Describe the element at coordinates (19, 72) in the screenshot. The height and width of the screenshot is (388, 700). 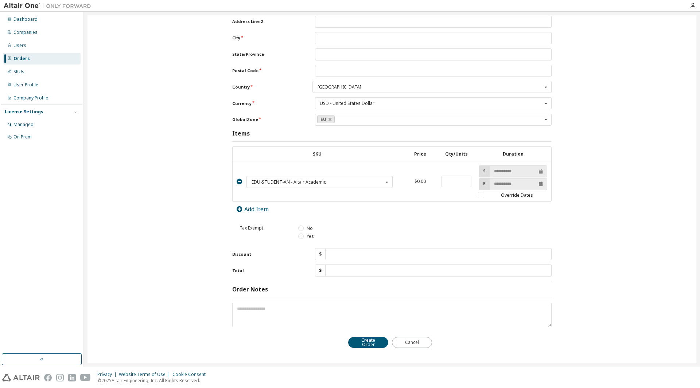
I see `div: SKUs` at that location.